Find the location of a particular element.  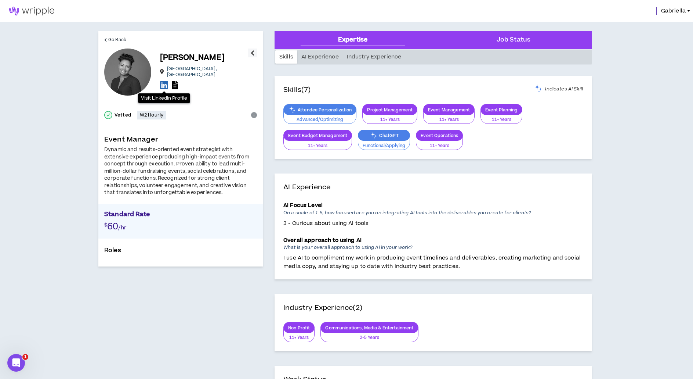

p: Visit LinkedIn Profile is located at coordinates (164, 98).